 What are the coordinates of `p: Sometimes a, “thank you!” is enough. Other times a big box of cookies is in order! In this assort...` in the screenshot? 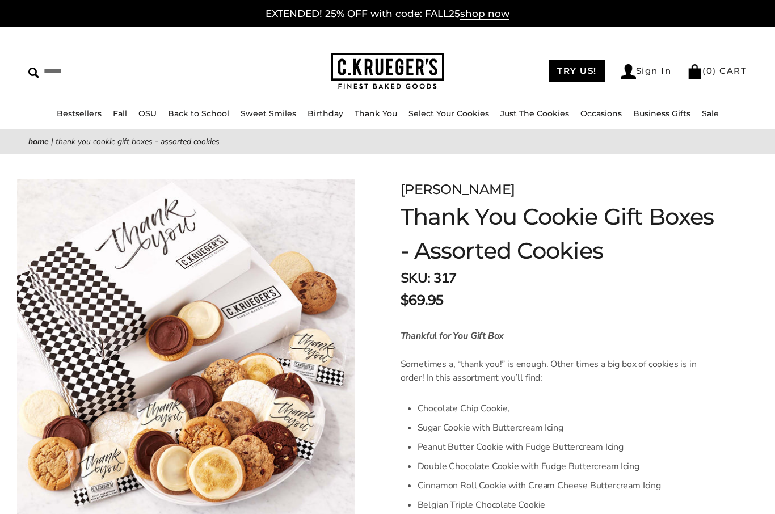 It's located at (555, 371).